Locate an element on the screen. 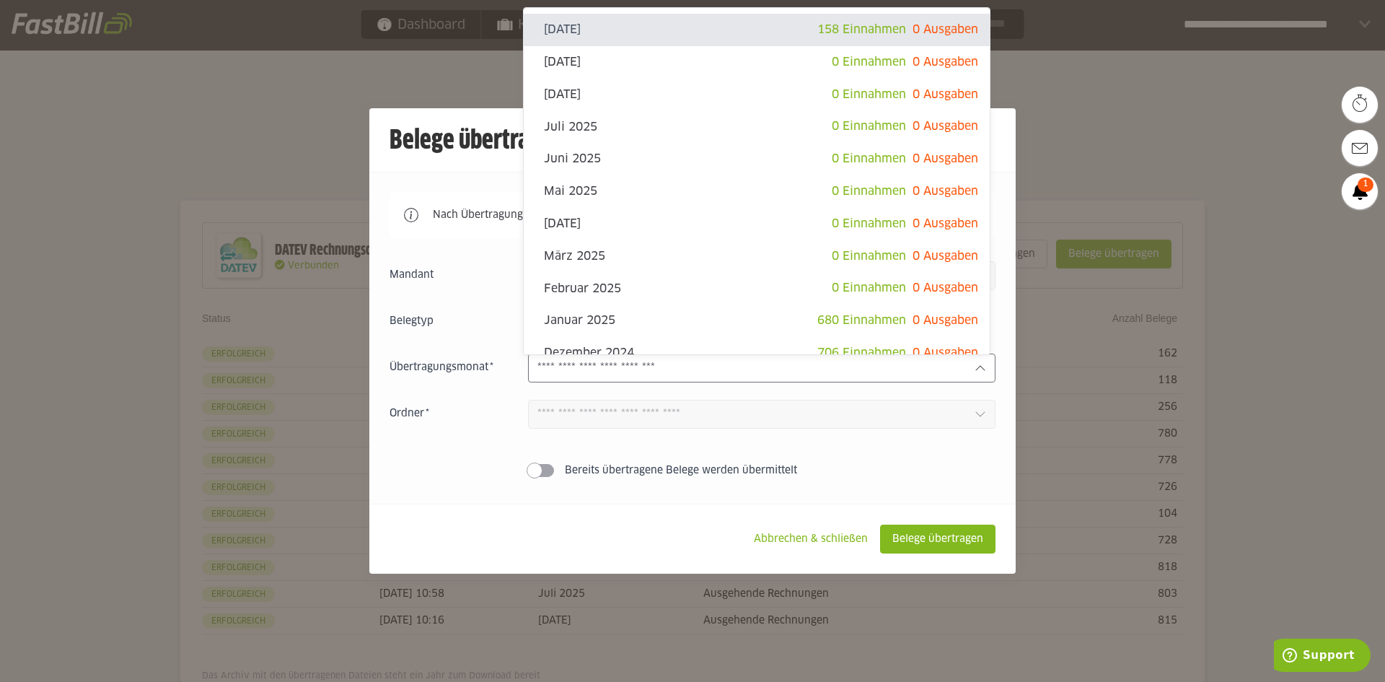 This screenshot has width=1385, height=682. span: 680 Einnahmen is located at coordinates (861, 320).